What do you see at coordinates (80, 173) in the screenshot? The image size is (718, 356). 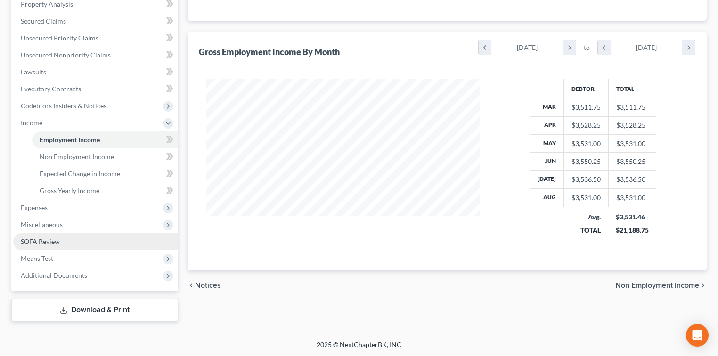 I see `span: Expected Change in Income` at bounding box center [80, 173].